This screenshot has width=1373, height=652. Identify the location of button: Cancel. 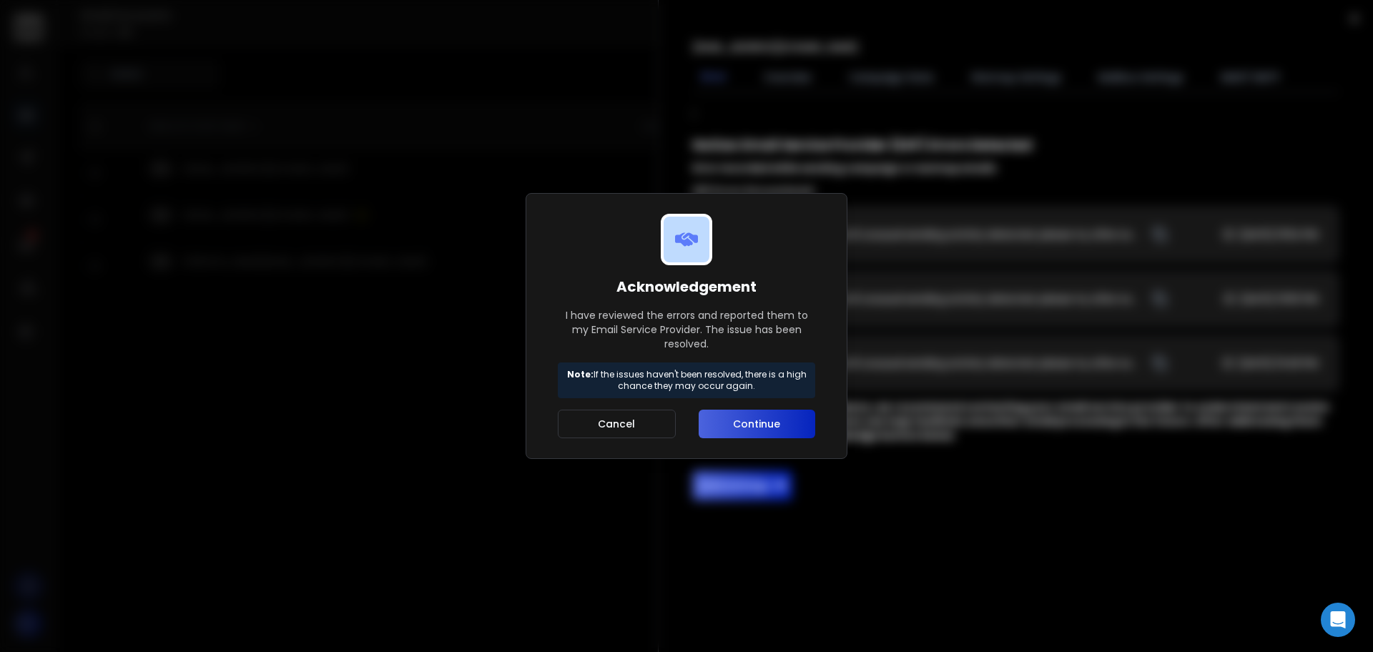
(617, 424).